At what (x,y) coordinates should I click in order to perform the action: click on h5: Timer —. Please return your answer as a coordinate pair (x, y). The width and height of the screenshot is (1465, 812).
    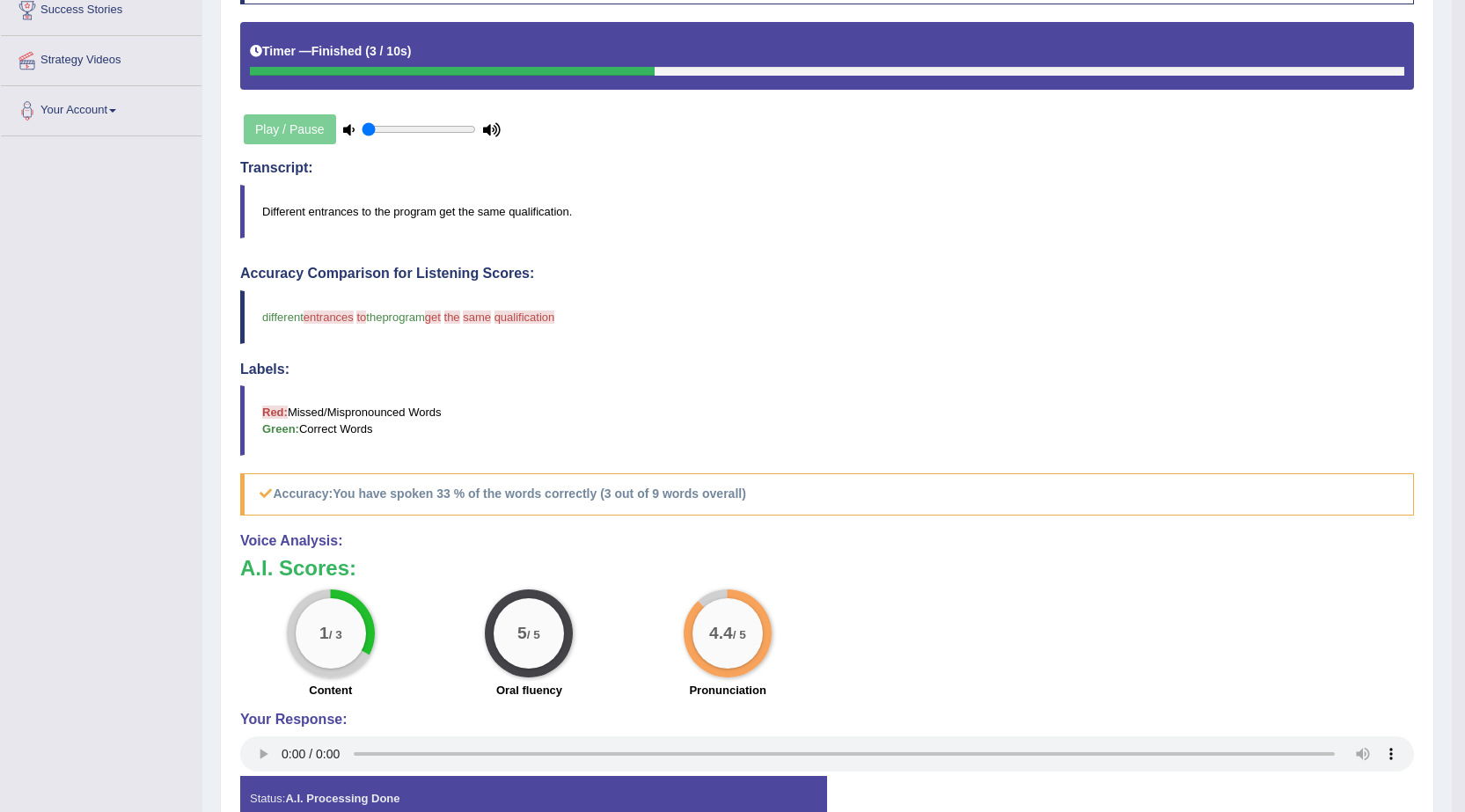
    Looking at the image, I should click on (330, 51).